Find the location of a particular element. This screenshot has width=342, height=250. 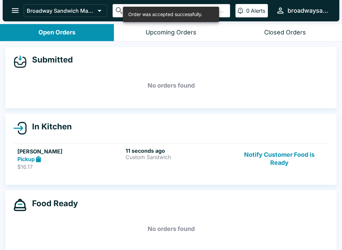

div: Order was accepted successfully. is located at coordinates (165, 14).